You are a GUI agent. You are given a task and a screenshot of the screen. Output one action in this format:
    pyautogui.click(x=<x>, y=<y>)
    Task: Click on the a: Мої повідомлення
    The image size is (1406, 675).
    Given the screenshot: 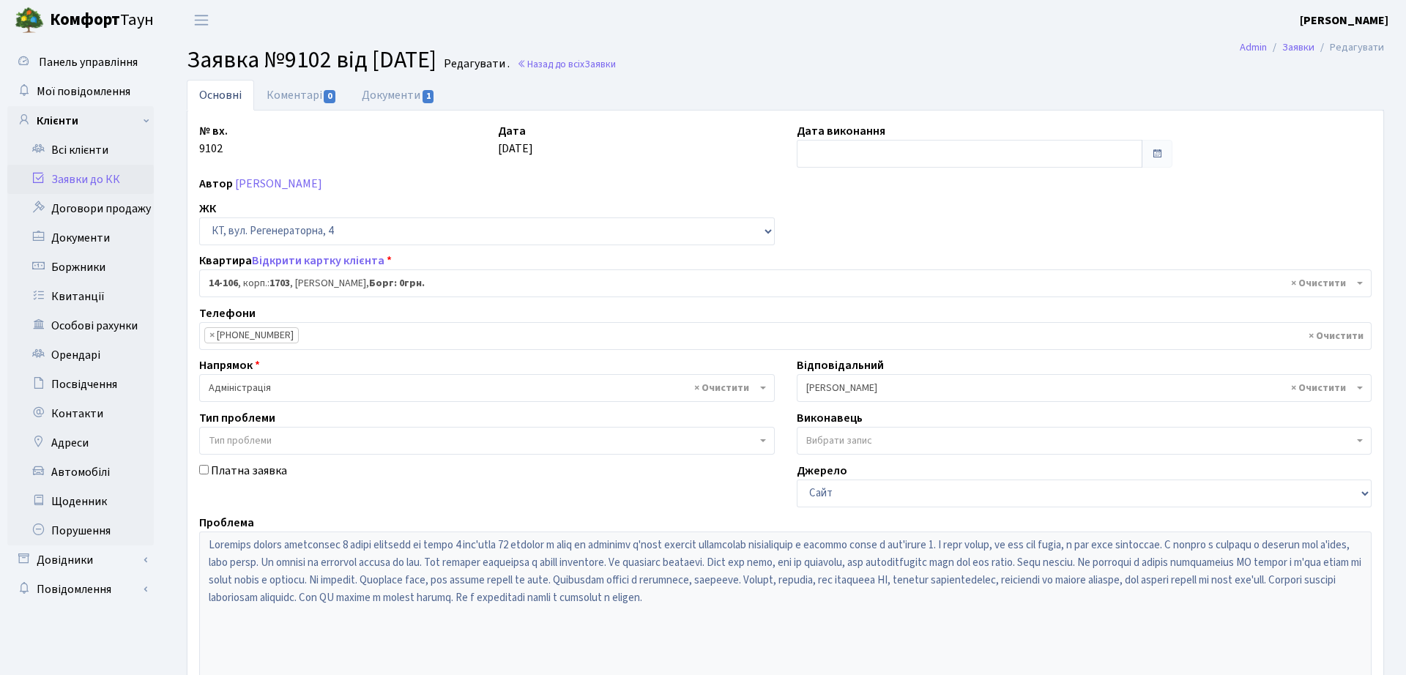 What is the action you would take?
    pyautogui.click(x=81, y=92)
    